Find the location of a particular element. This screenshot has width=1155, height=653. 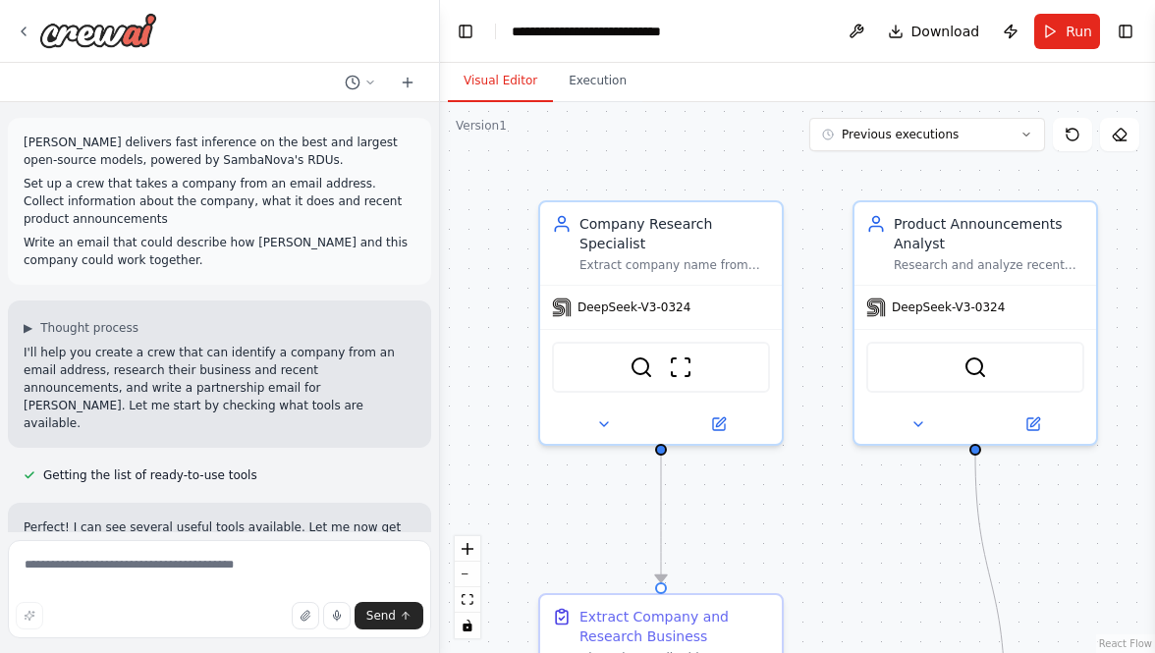

nav: breadcrumb is located at coordinates (586, 31).